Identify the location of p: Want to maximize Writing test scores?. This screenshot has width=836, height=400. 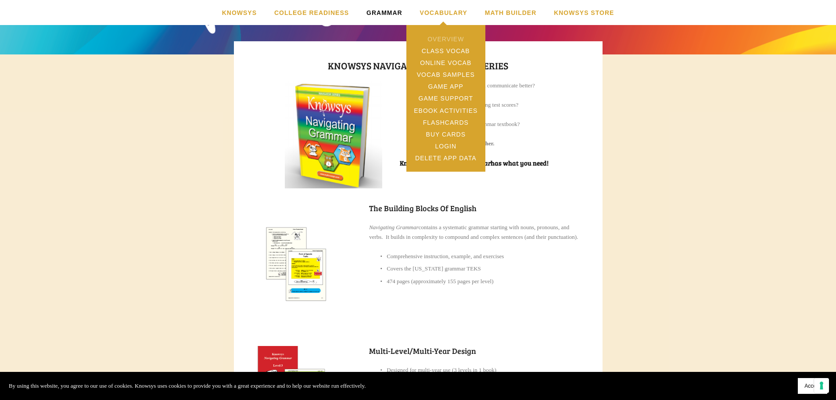
(474, 105).